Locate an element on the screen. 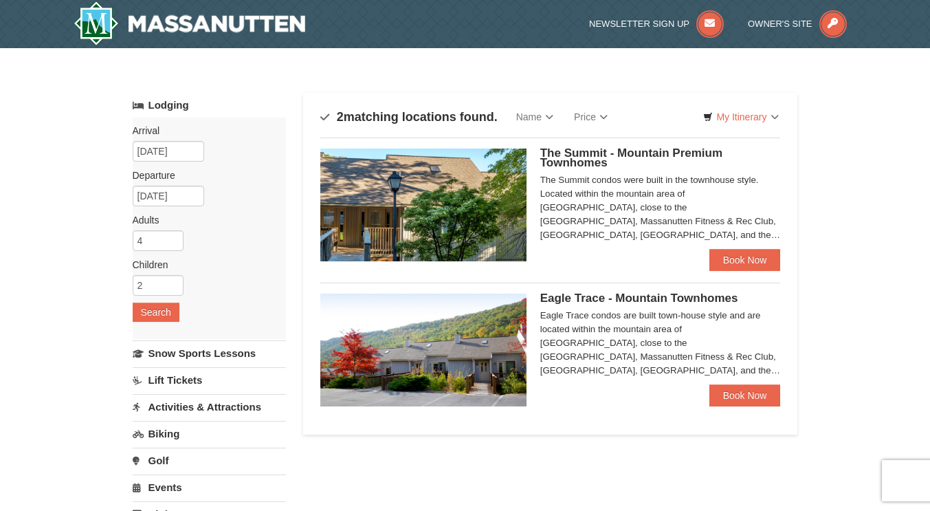 Image resolution: width=930 pixels, height=511 pixels. img: Massanutten Resort Logo is located at coordinates (190, 23).